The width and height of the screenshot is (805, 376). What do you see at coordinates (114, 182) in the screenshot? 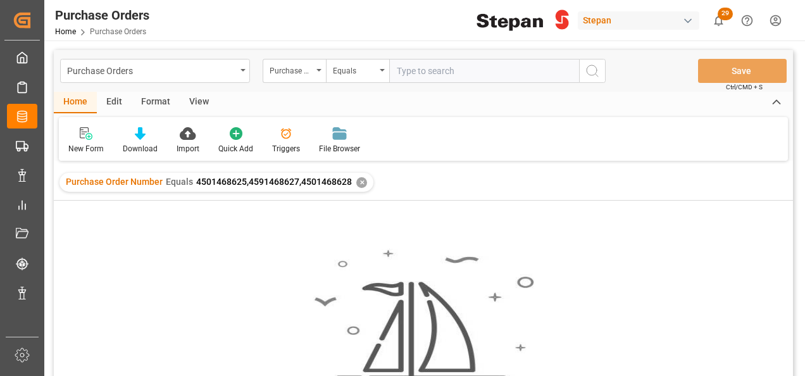
I see `span: Purchase Order Number` at bounding box center [114, 182].